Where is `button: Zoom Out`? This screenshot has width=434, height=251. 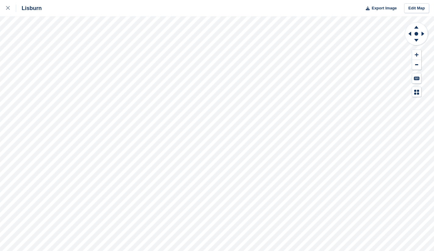 button: Zoom Out is located at coordinates (417, 65).